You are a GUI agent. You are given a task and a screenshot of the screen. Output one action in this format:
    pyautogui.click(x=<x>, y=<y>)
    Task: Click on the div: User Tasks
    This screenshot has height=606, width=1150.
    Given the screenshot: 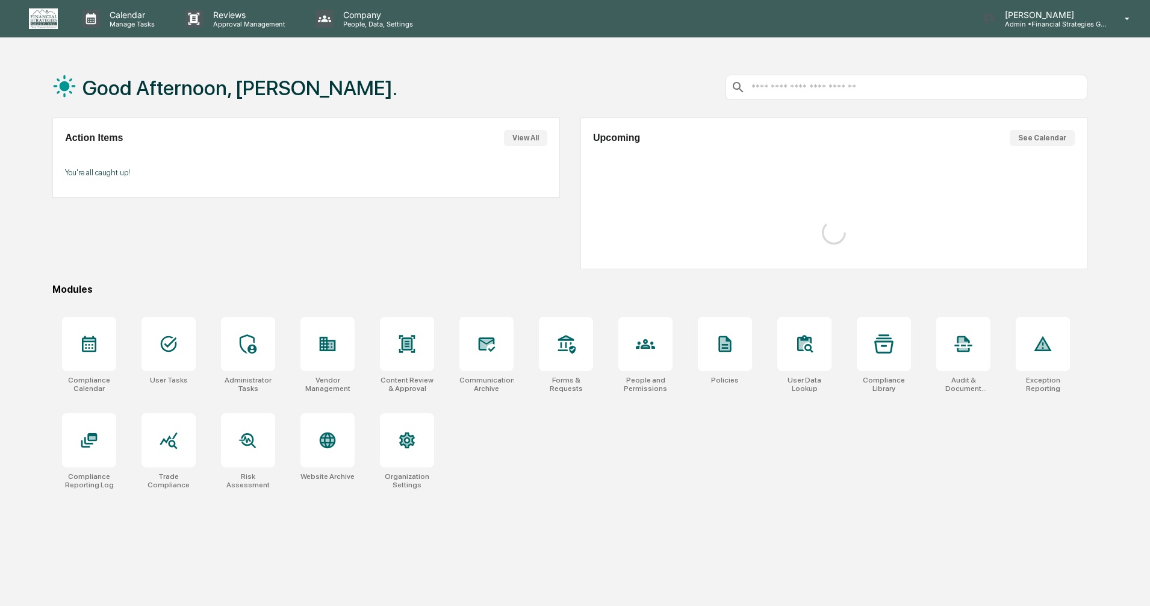 What is the action you would take?
    pyautogui.click(x=169, y=380)
    